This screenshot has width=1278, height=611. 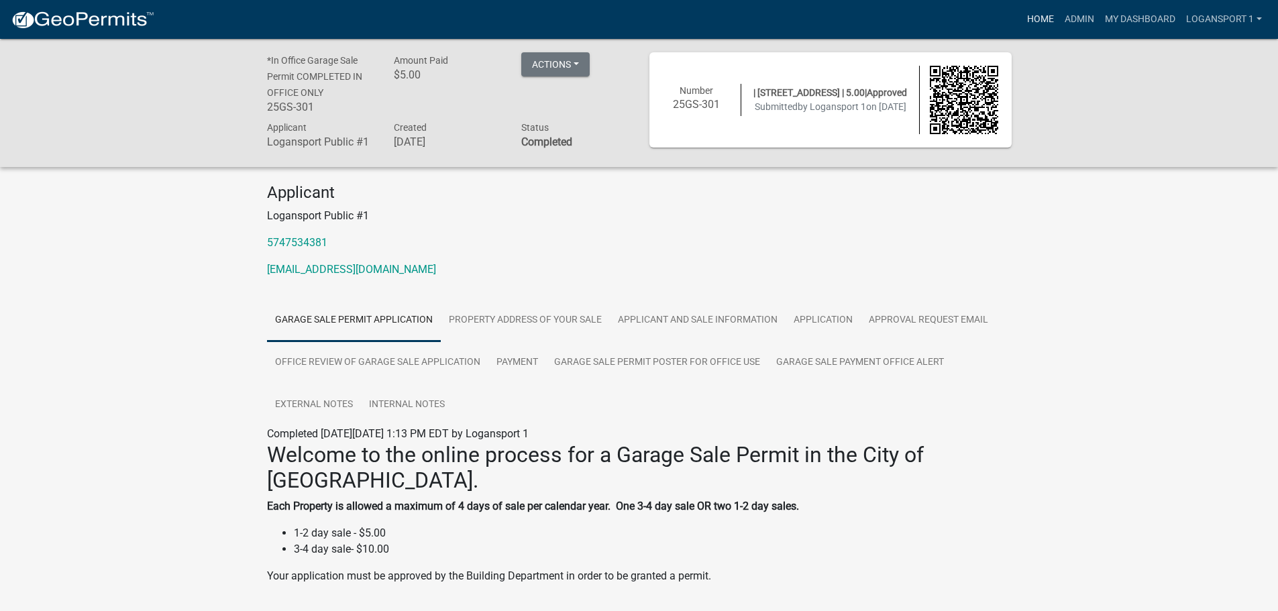 I want to click on a: Home, so click(x=1040, y=19).